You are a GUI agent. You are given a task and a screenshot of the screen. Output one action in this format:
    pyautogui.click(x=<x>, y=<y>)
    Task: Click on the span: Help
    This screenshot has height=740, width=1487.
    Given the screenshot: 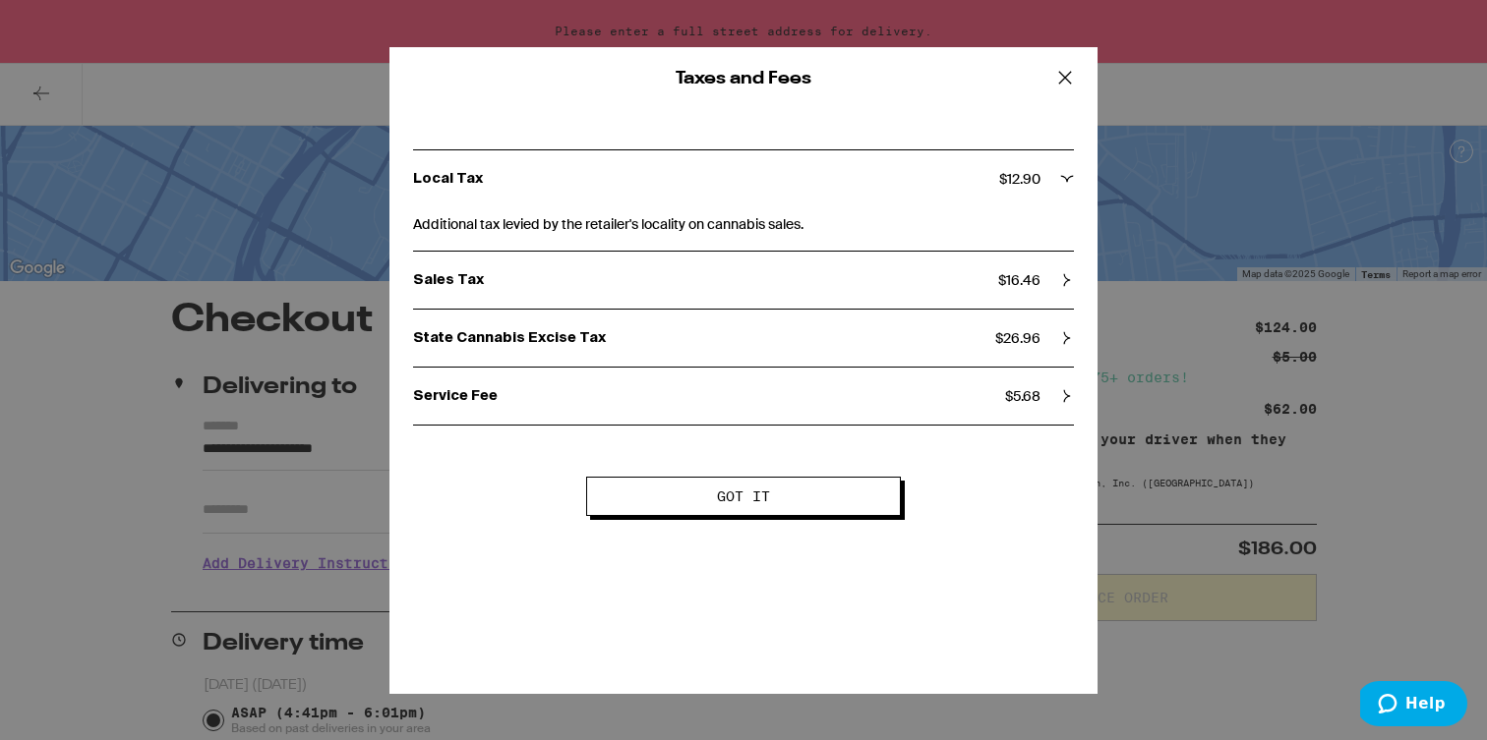 What is the action you would take?
    pyautogui.click(x=65, y=23)
    